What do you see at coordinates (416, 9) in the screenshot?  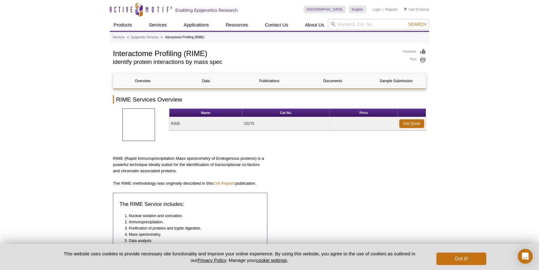 I see `li: (0 items)` at bounding box center [416, 9].